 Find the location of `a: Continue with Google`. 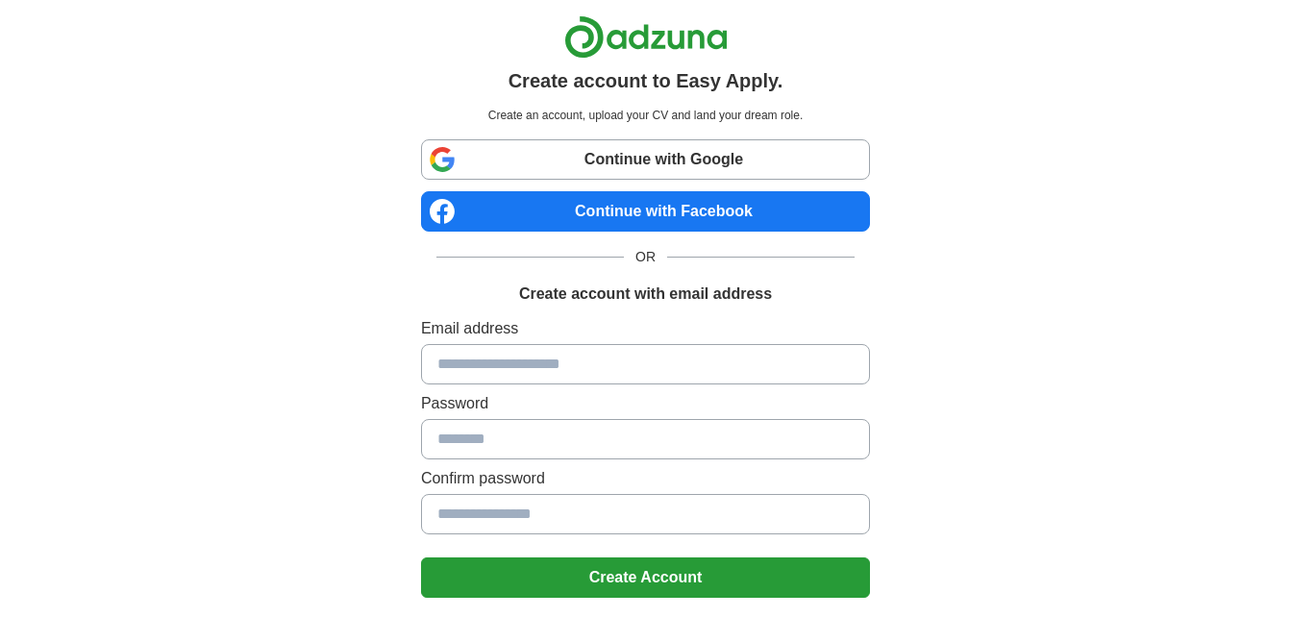

a: Continue with Google is located at coordinates (645, 160).